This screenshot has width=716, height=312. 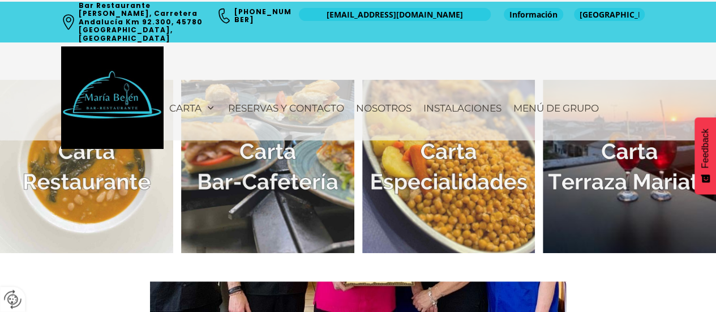 I want to click on a: Instalaciones, so click(x=462, y=108).